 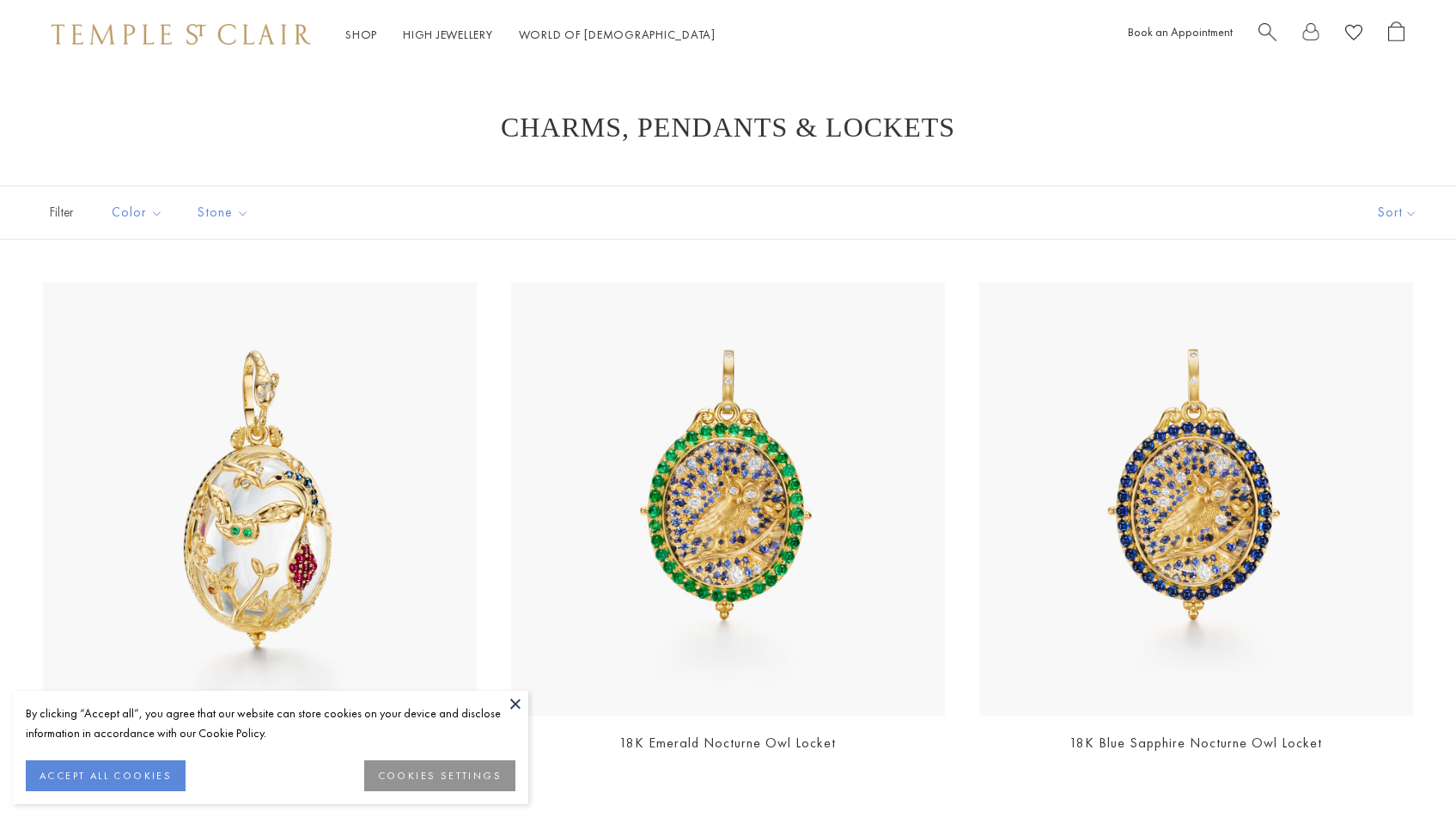 I want to click on button: Show sort by, so click(x=1397, y=212).